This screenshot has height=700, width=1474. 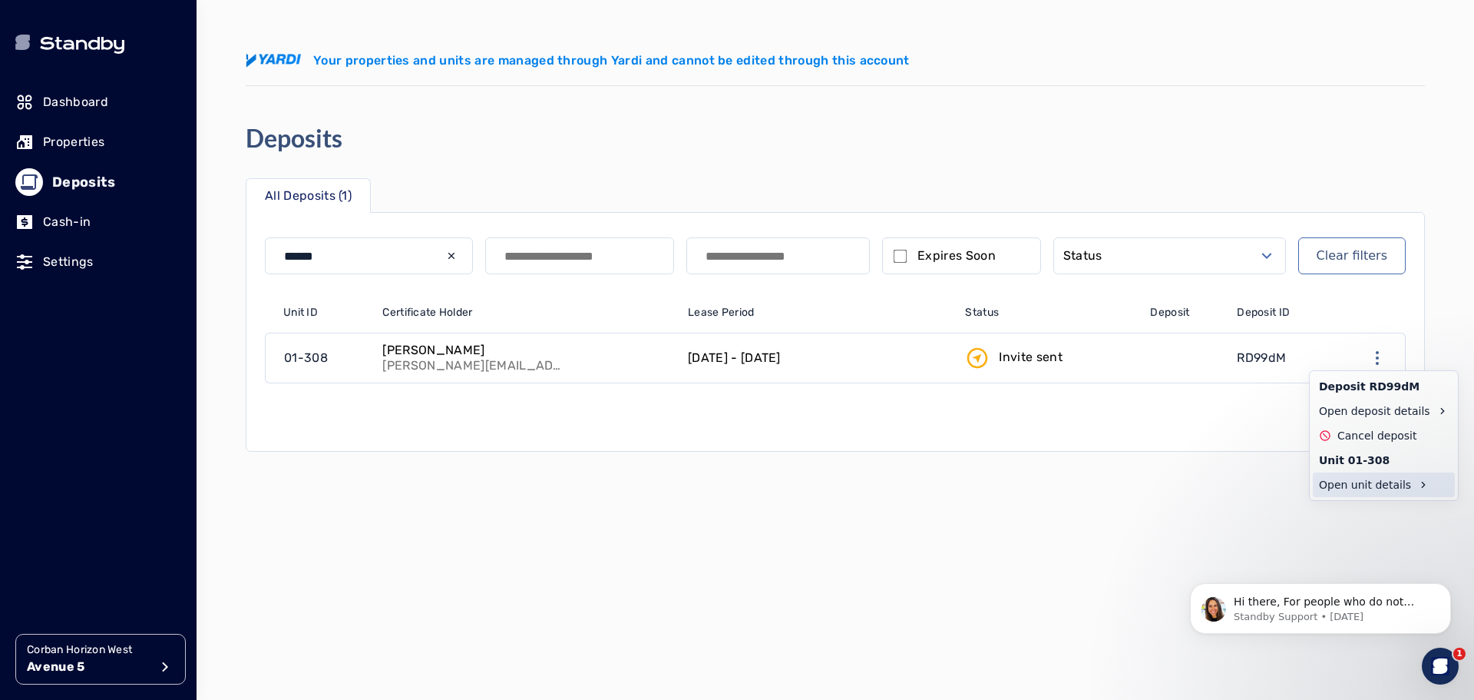 I want to click on a: 01-308, so click(x=319, y=358).